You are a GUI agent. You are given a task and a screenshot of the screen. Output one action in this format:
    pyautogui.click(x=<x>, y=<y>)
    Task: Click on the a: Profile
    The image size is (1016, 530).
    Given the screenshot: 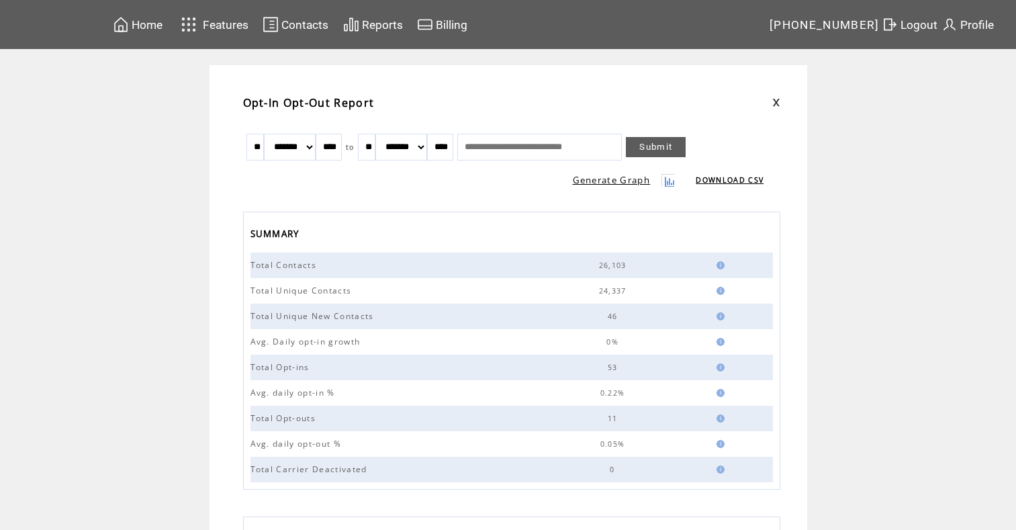 What is the action you would take?
    pyautogui.click(x=968, y=24)
    